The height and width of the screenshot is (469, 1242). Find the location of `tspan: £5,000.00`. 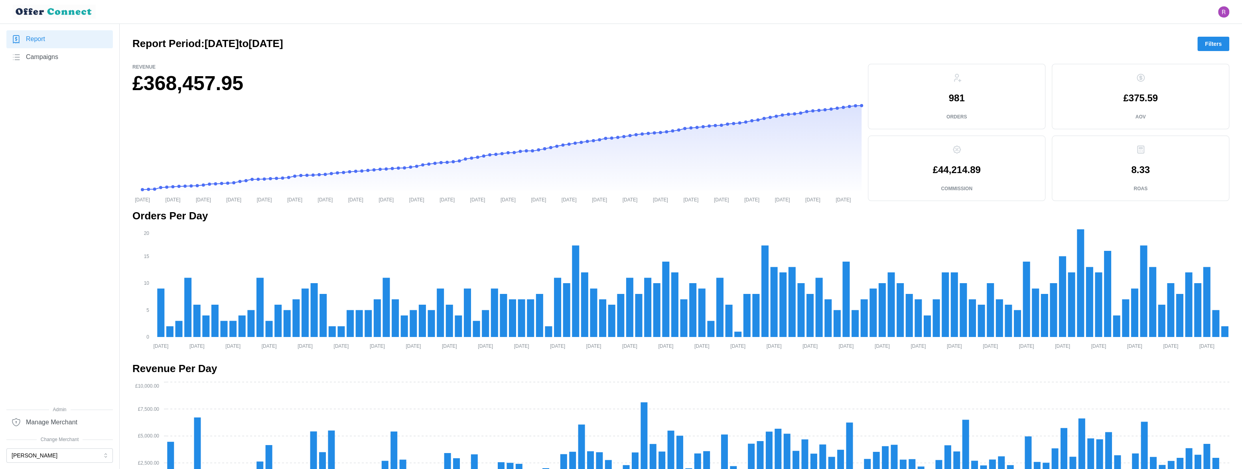

tspan: £5,000.00 is located at coordinates (149, 436).